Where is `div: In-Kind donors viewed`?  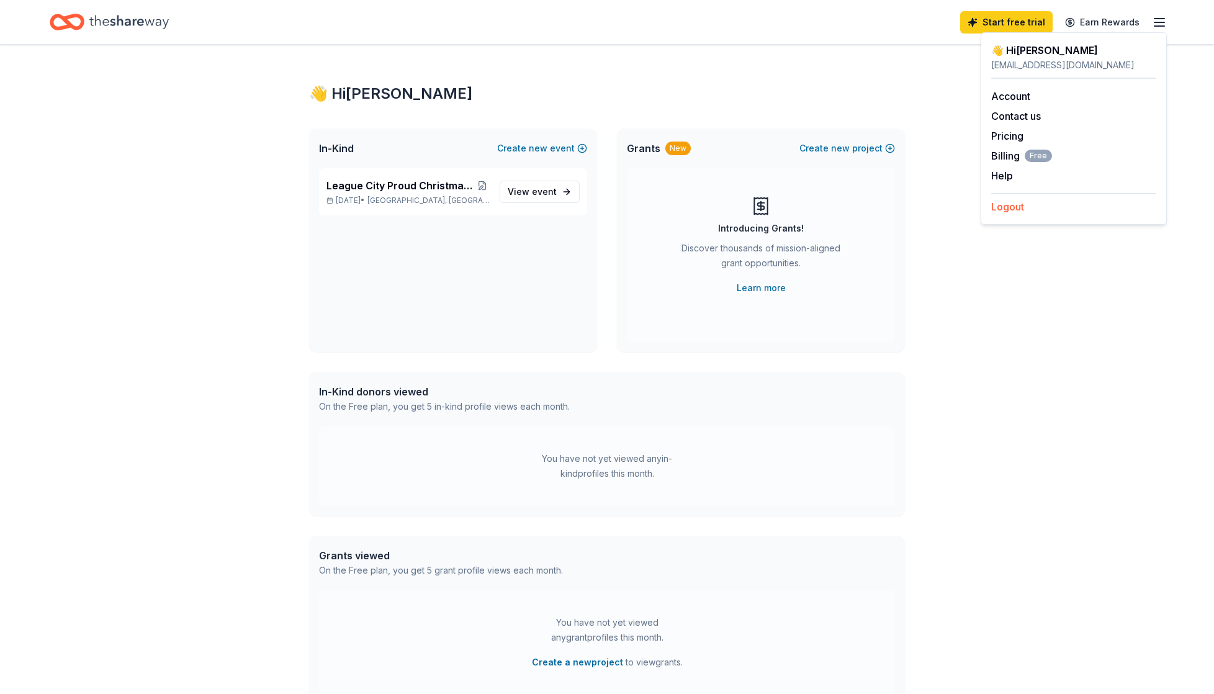 div: In-Kind donors viewed is located at coordinates (444, 391).